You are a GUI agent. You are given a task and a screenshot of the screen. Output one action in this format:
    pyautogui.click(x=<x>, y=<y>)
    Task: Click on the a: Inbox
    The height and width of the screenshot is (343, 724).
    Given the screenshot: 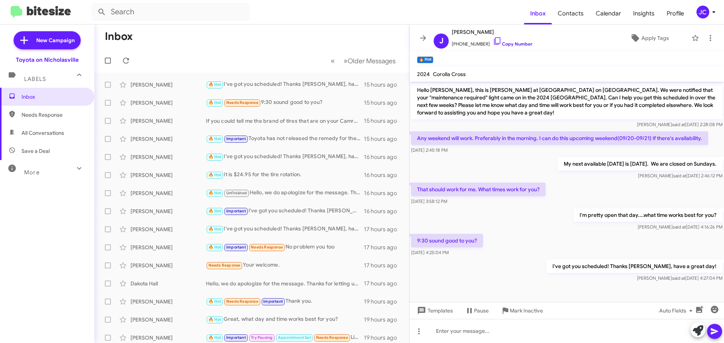 What is the action you would take?
    pyautogui.click(x=538, y=14)
    